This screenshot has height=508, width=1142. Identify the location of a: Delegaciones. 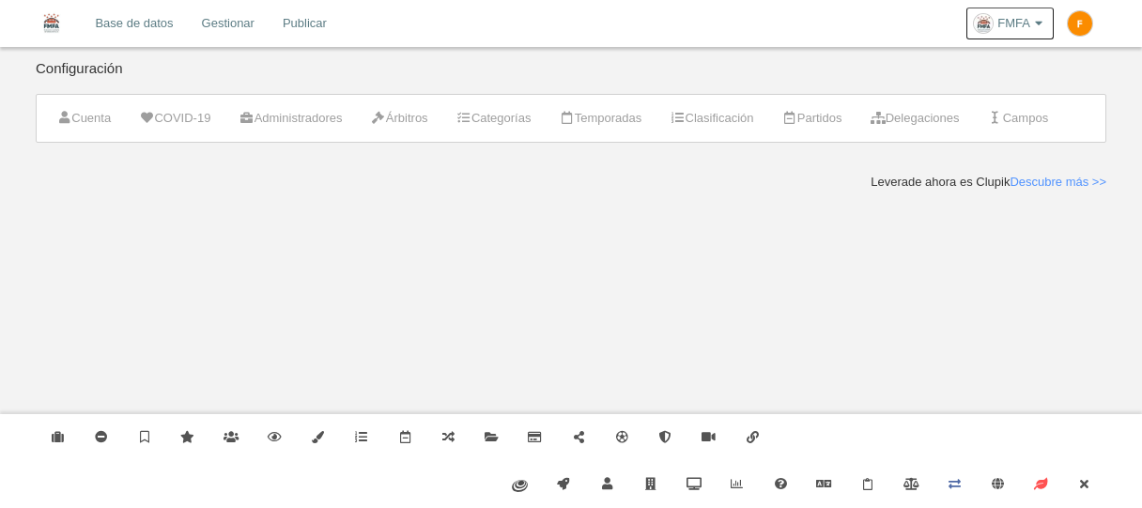
(914, 118).